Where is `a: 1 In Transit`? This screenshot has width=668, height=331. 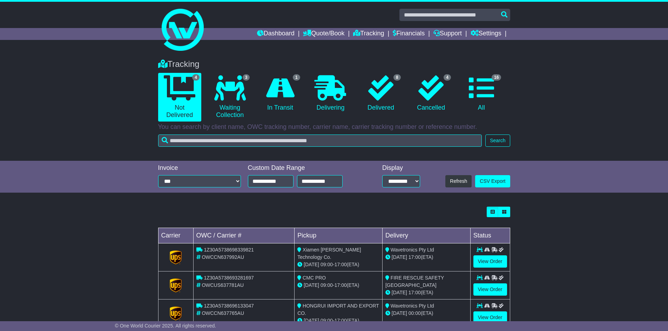 a: 1 In Transit is located at coordinates (280, 94).